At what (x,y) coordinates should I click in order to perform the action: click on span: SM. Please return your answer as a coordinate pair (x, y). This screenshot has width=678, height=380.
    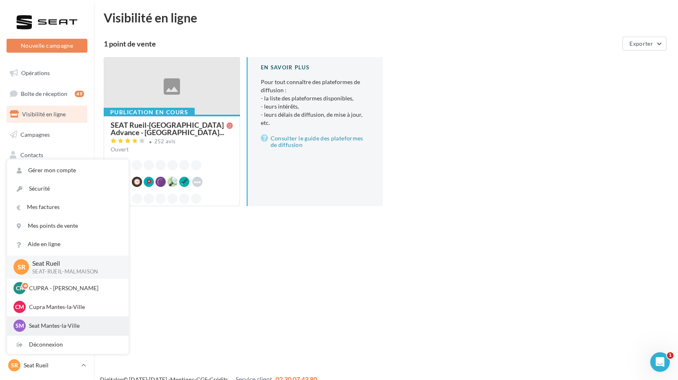
    Looking at the image, I should click on (20, 326).